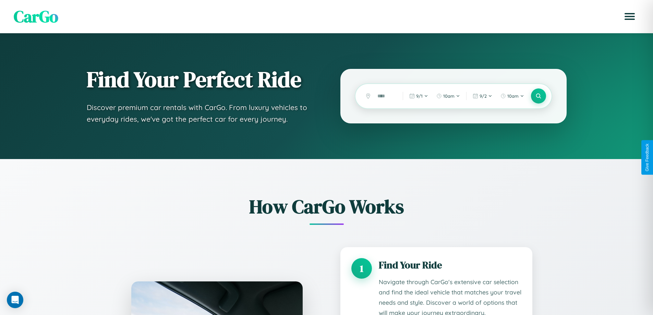 This screenshot has height=315, width=653. I want to click on h2: How CarGo Works, so click(327, 206).